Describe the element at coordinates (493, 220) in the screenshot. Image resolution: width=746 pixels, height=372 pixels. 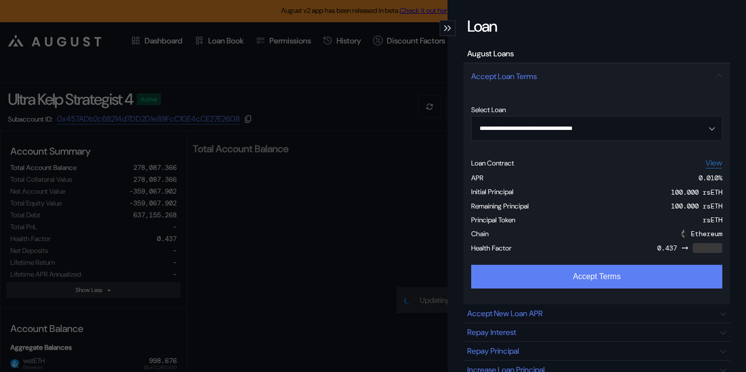
I see `div: Principal Token` at that location.